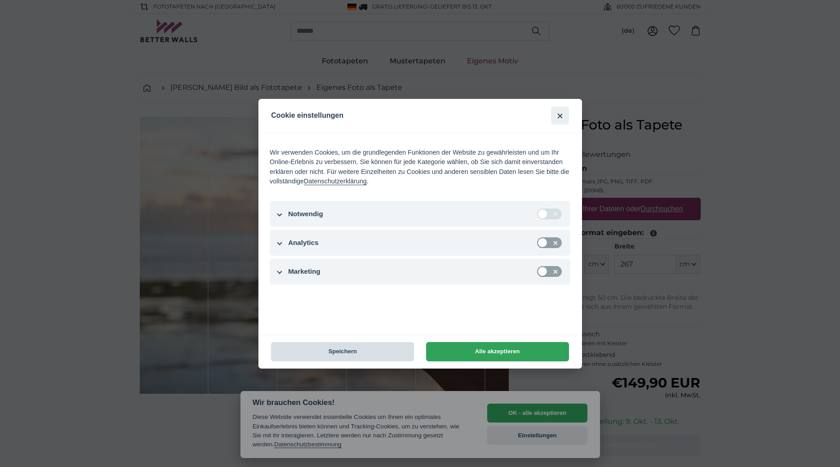 The width and height of the screenshot is (840, 467). Describe the element at coordinates (342, 351) in the screenshot. I see `button: Speichern` at that location.